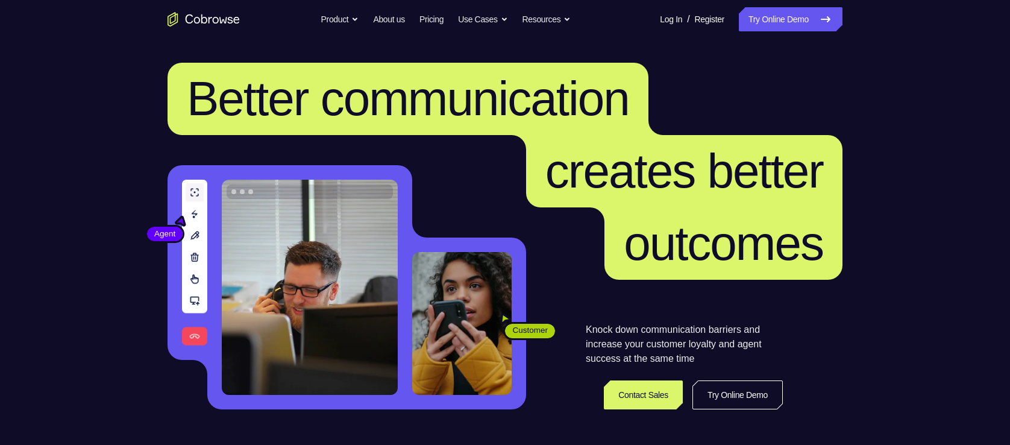 The height and width of the screenshot is (445, 1010). Describe the element at coordinates (408, 98) in the screenshot. I see `span: Better communication` at that location.